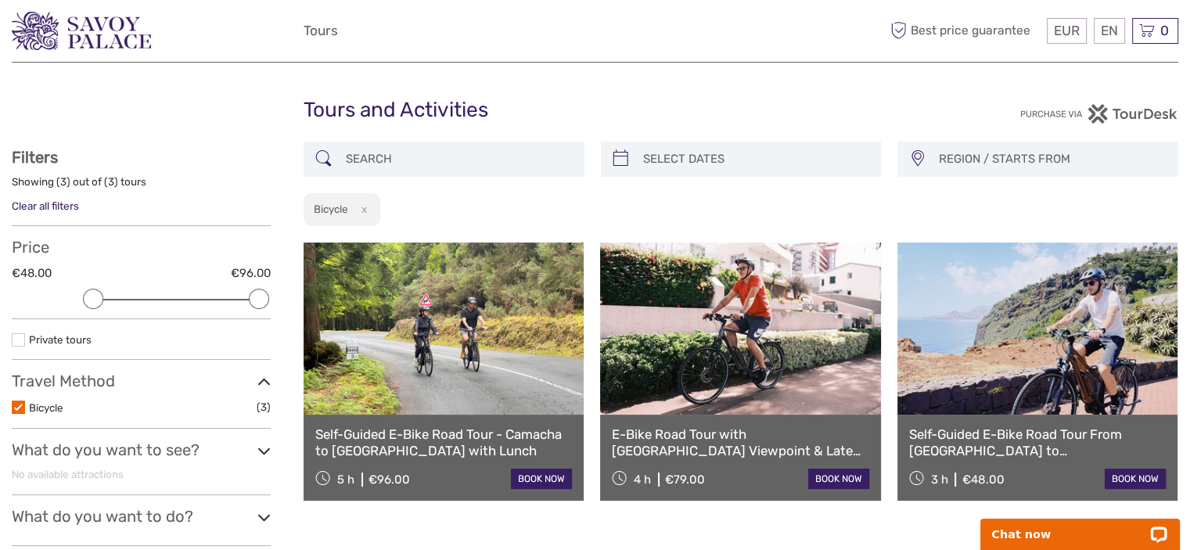 The image size is (1190, 550). What do you see at coordinates (1051, 159) in the screenshot?
I see `button: REGION / STARTS FROM` at bounding box center [1051, 159].